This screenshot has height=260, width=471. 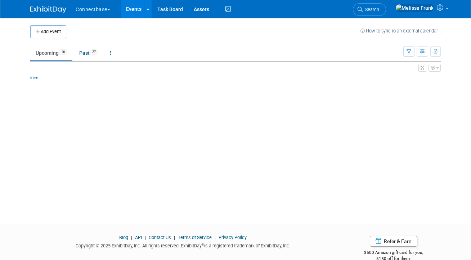 I want to click on img: ExhibitDay, so click(x=48, y=10).